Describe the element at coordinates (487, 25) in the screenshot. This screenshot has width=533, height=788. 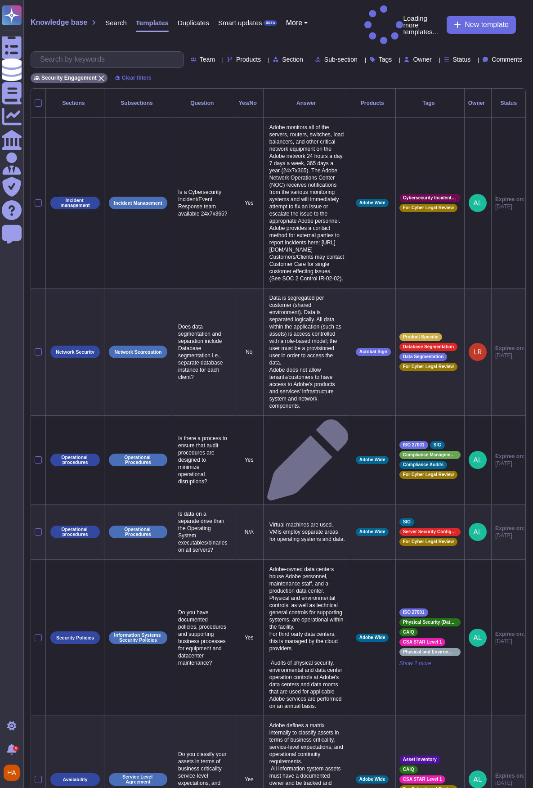
I see `span: New template` at that location.